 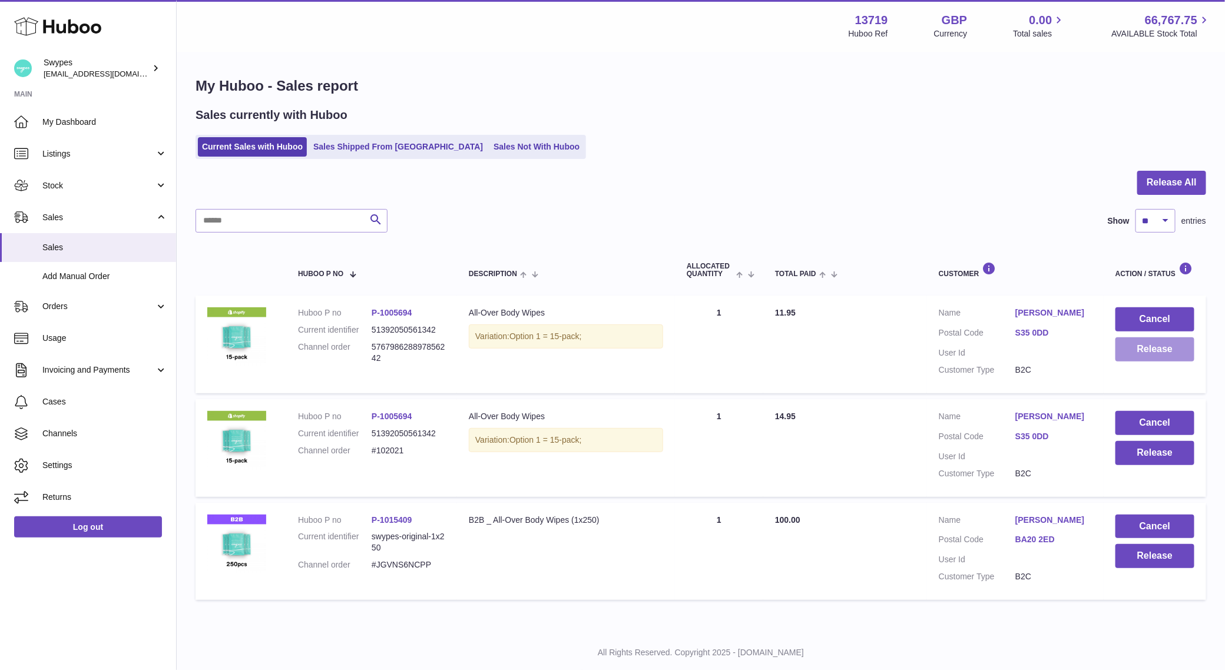 I want to click on a: Current Sales with Huboo, so click(x=252, y=147).